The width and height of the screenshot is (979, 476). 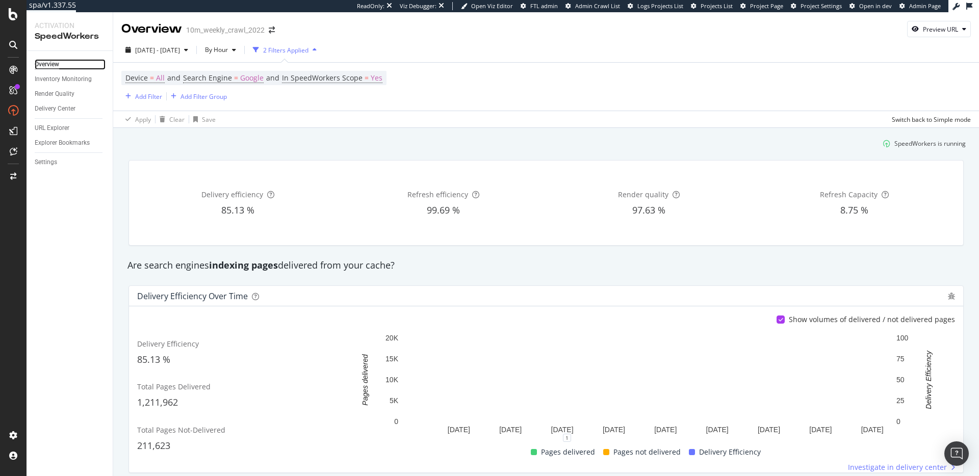 I want to click on span: Search Engine, so click(x=208, y=78).